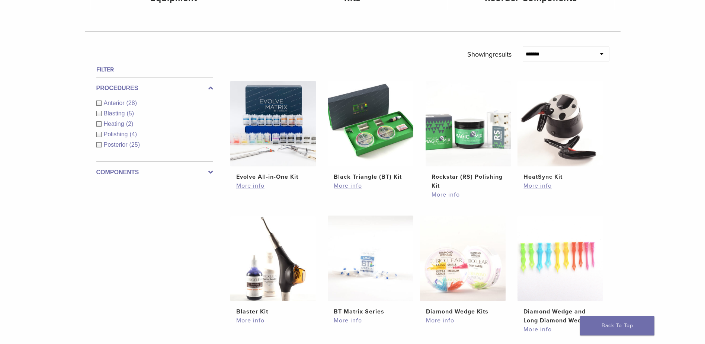  What do you see at coordinates (135, 144) in the screenshot?
I see `span: (25)` at bounding box center [135, 144].